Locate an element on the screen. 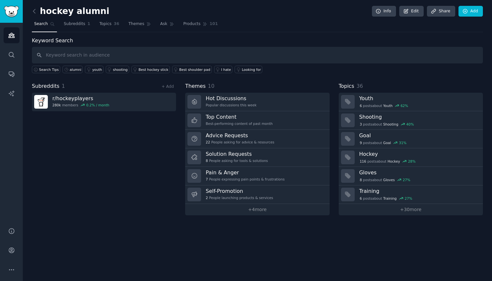 Image resolution: width=492 pixels, height=281 pixels. a: youth is located at coordinates (94, 69).